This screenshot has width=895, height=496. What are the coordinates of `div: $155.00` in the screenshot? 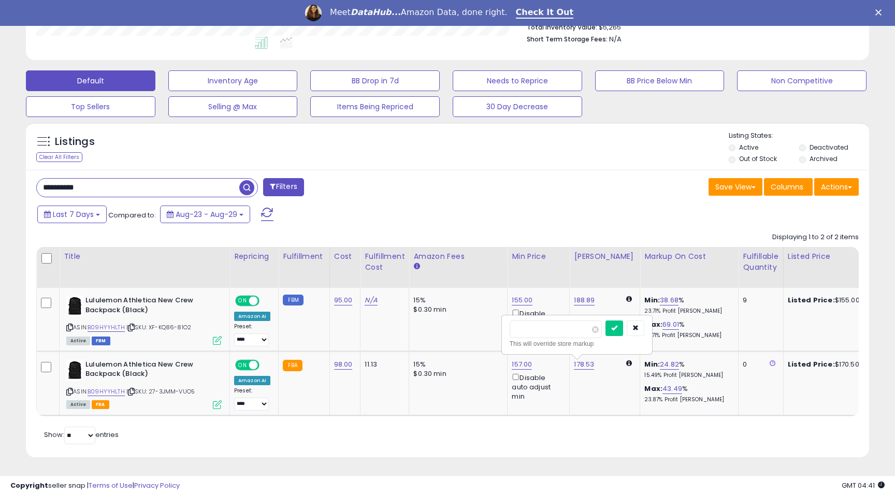 It's located at (831, 300).